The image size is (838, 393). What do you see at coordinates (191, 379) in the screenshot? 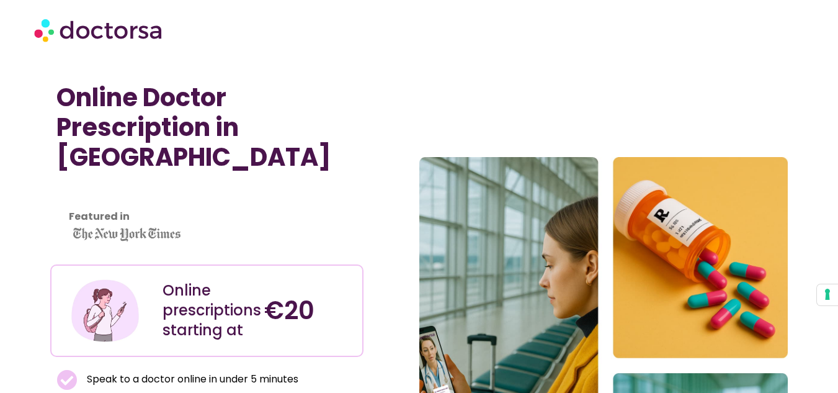
I see `span: Speak to a doctor online in under 5 minutes` at bounding box center [191, 379].